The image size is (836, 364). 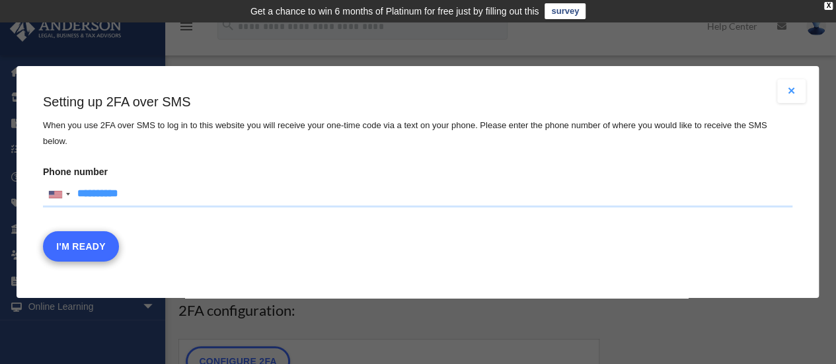 What do you see at coordinates (565, 11) in the screenshot?
I see `a: survey` at bounding box center [565, 11].